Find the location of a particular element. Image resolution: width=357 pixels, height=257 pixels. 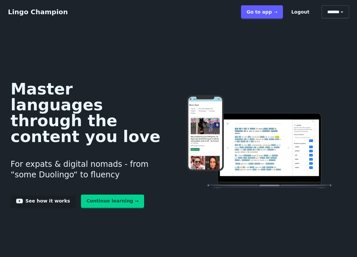

button: Logout is located at coordinates (300, 12).